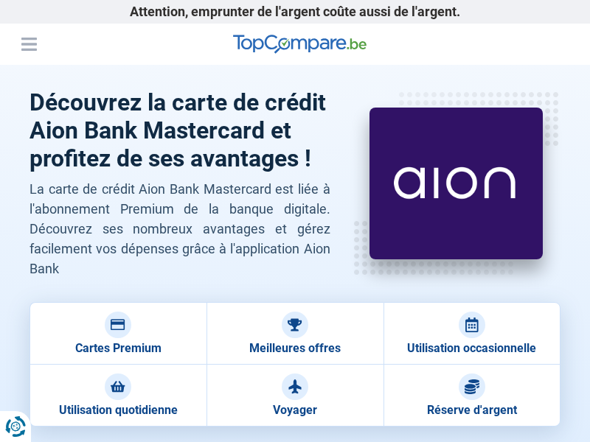 The height and width of the screenshot is (442, 590). I want to click on img: Réserve d'argent, so click(472, 387).